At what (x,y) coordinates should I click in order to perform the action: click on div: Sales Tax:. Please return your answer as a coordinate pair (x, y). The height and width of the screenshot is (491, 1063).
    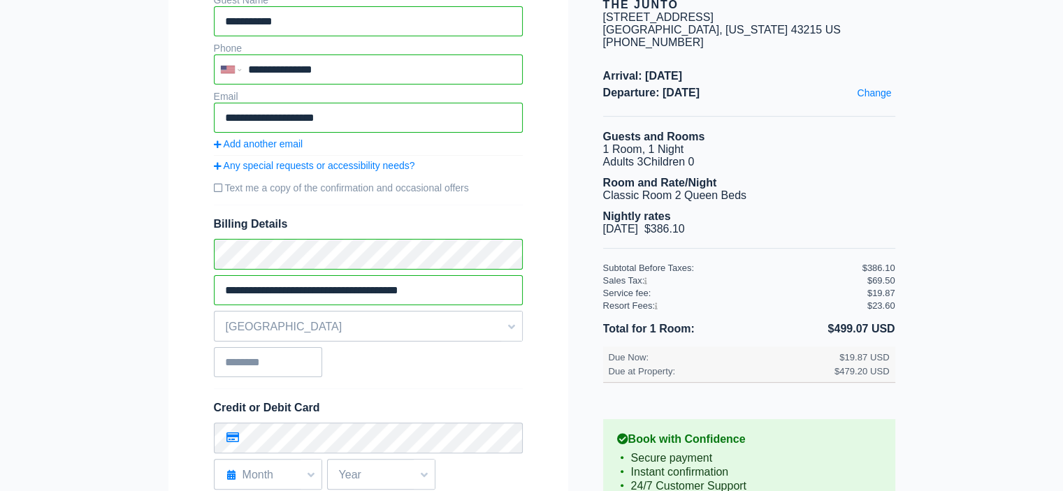
    Looking at the image, I should click on (732, 280).